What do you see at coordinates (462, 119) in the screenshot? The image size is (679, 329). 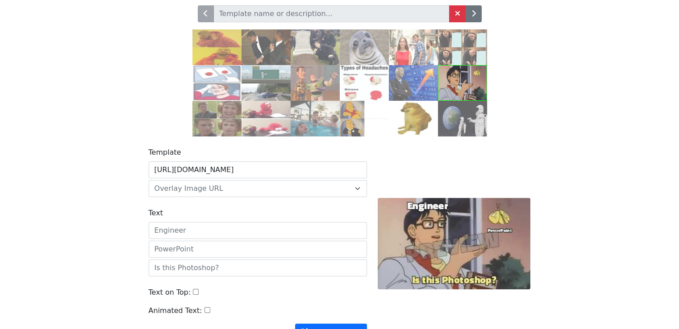 I see `img: astronaut.jpg` at bounding box center [462, 119].